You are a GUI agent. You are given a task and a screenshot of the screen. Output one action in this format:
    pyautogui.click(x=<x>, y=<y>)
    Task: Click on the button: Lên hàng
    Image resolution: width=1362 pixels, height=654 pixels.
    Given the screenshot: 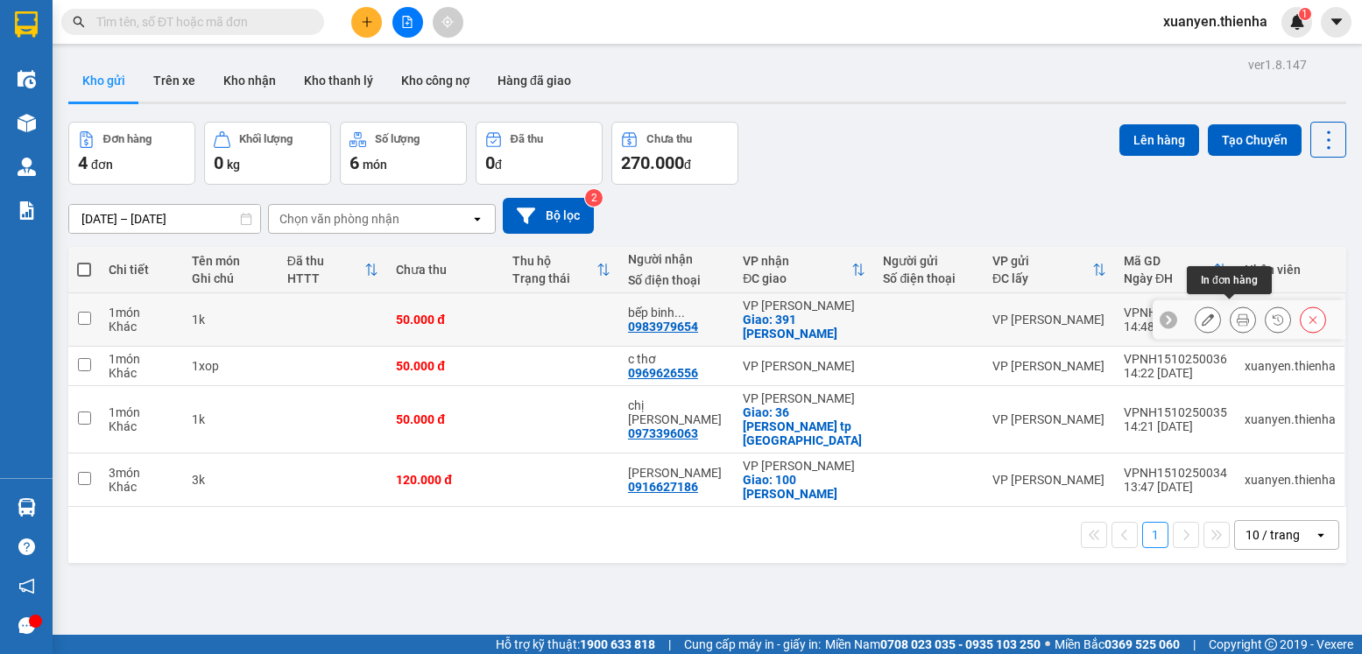 What is the action you would take?
    pyautogui.click(x=1159, y=140)
    